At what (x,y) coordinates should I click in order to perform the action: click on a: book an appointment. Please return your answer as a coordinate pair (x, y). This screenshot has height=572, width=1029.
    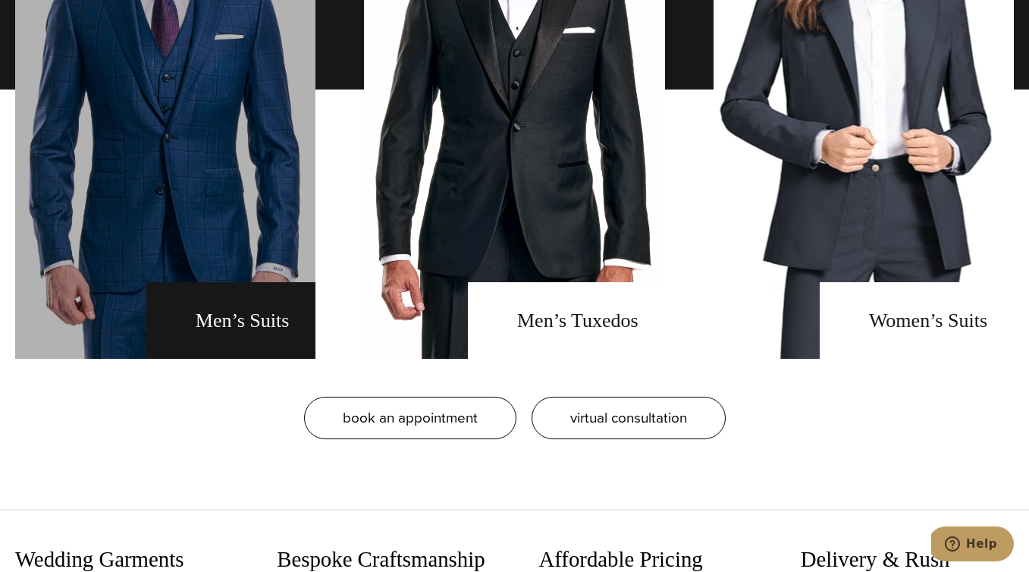
    Looking at the image, I should click on (410, 418).